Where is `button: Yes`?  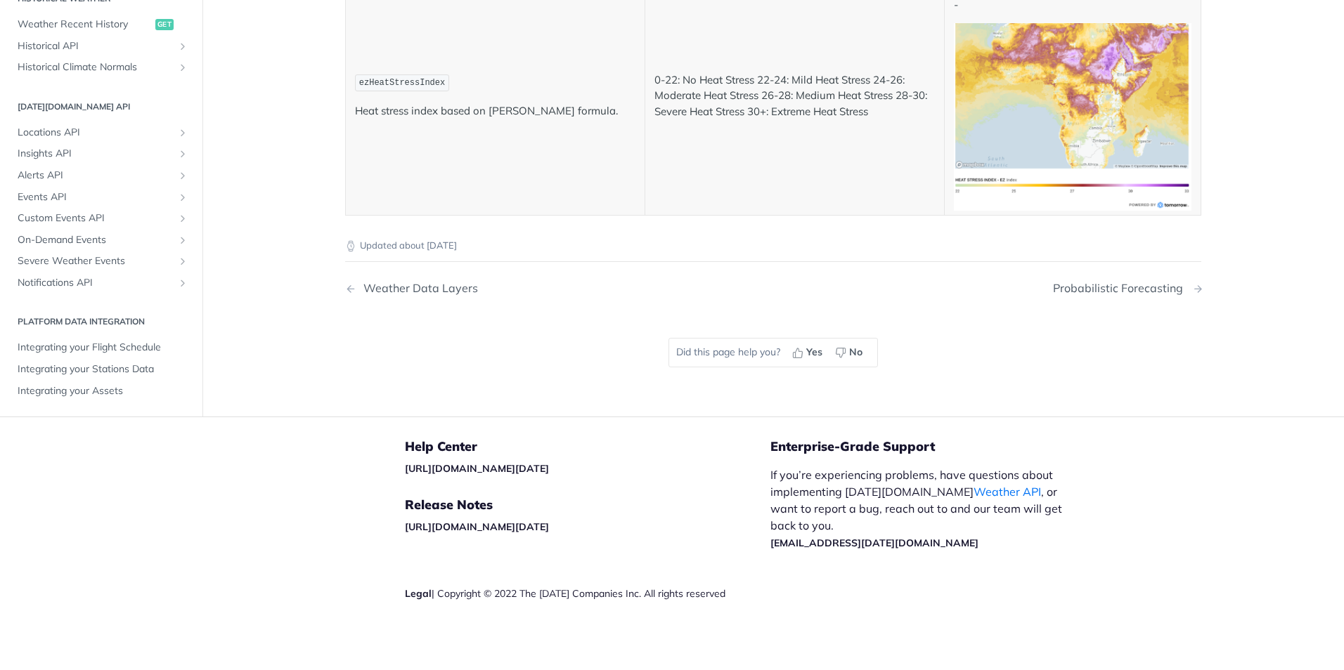 button: Yes is located at coordinates (808, 353).